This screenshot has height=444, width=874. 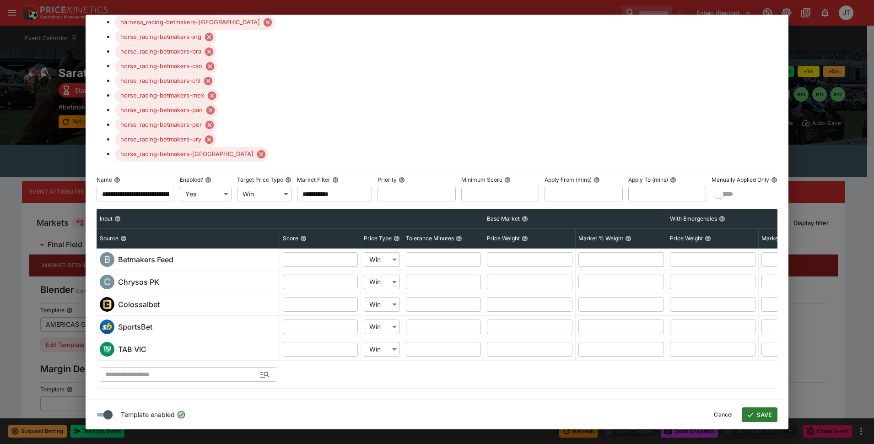 What do you see at coordinates (459, 238) in the screenshot?
I see `button: Tolerance Minutes` at bounding box center [459, 238].